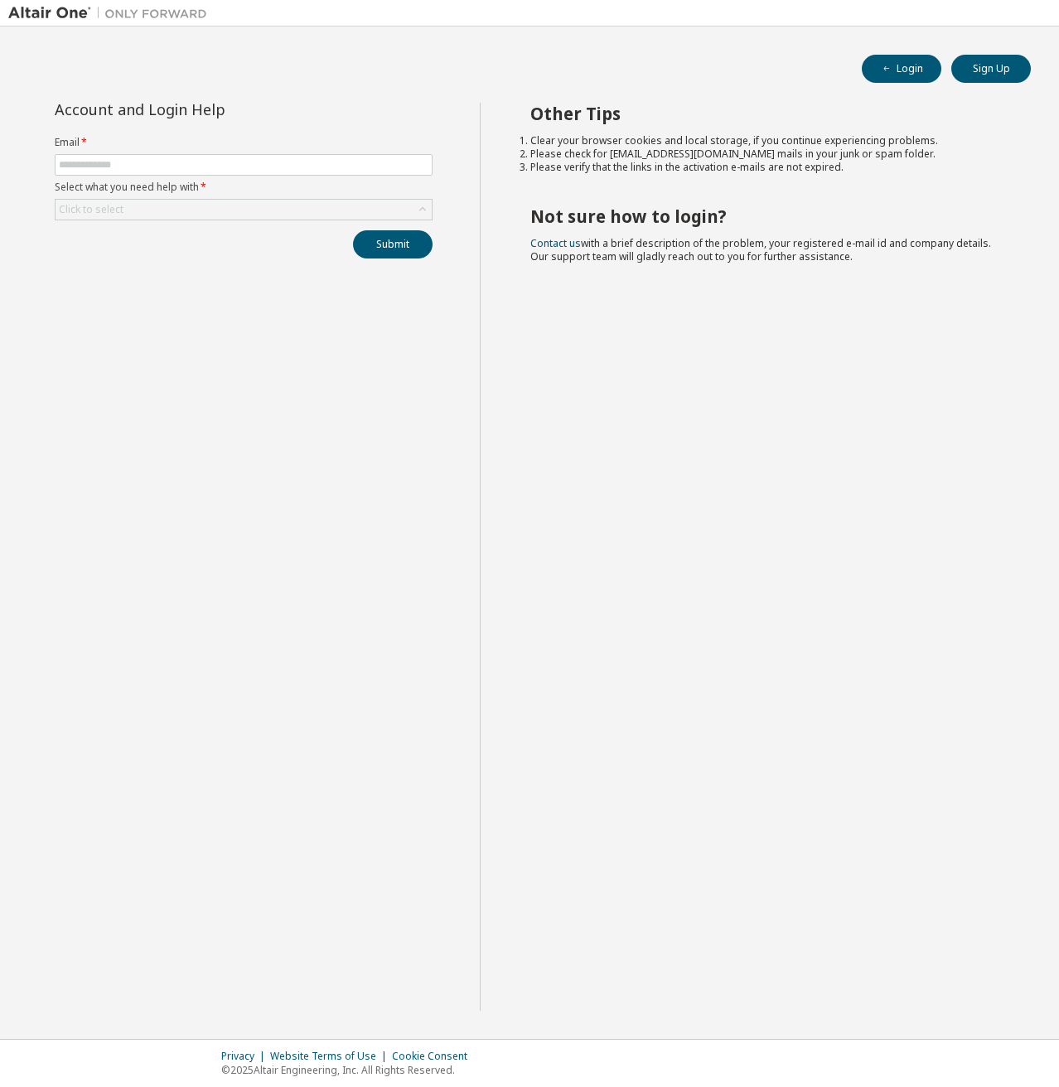 The image size is (1059, 1087). I want to click on label: Select what you need help with, so click(244, 187).